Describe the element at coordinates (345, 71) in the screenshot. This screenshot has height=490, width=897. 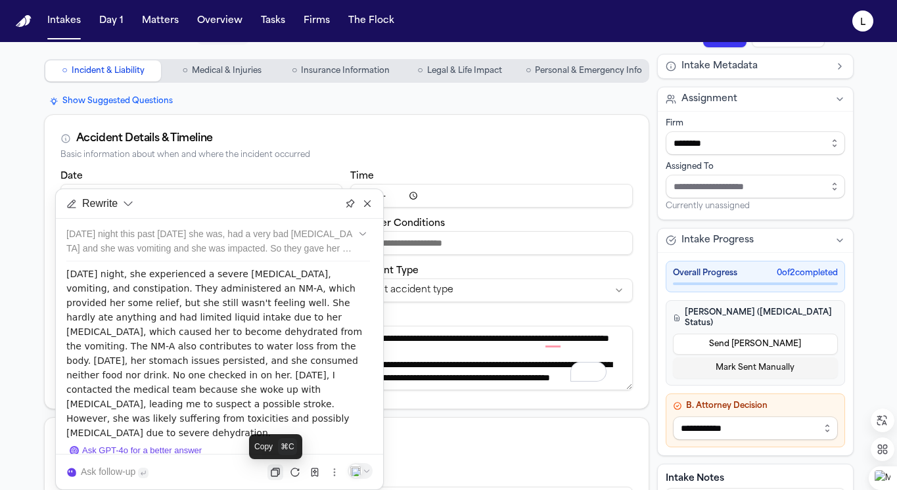
I see `span: Insurance Information` at that location.